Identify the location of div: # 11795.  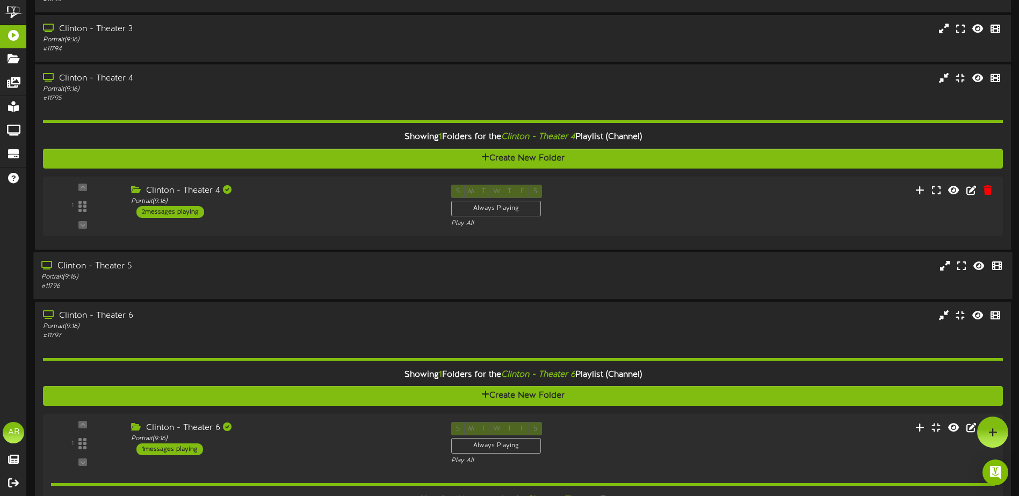
(238, 98).